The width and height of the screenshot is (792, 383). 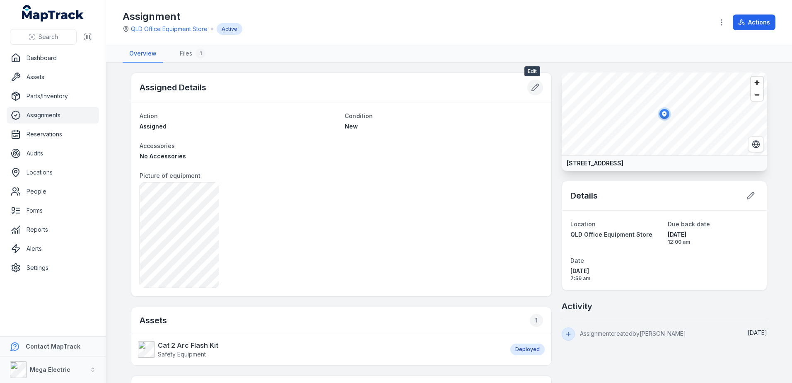 What do you see at coordinates (756, 144) in the screenshot?
I see `button: Switch to Satellite View` at bounding box center [756, 144].